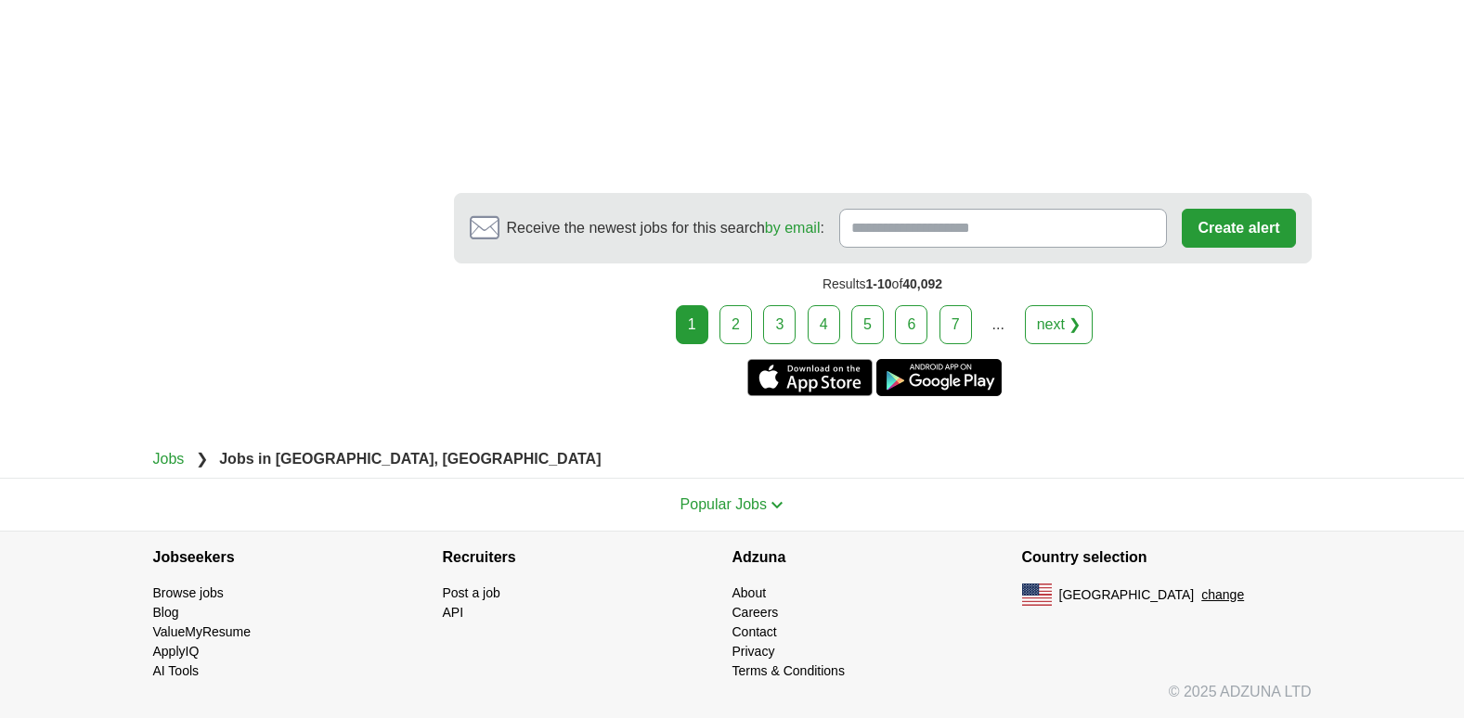 The width and height of the screenshot is (1464, 718). Describe the element at coordinates (779, 325) in the screenshot. I see `a: 3` at that location.